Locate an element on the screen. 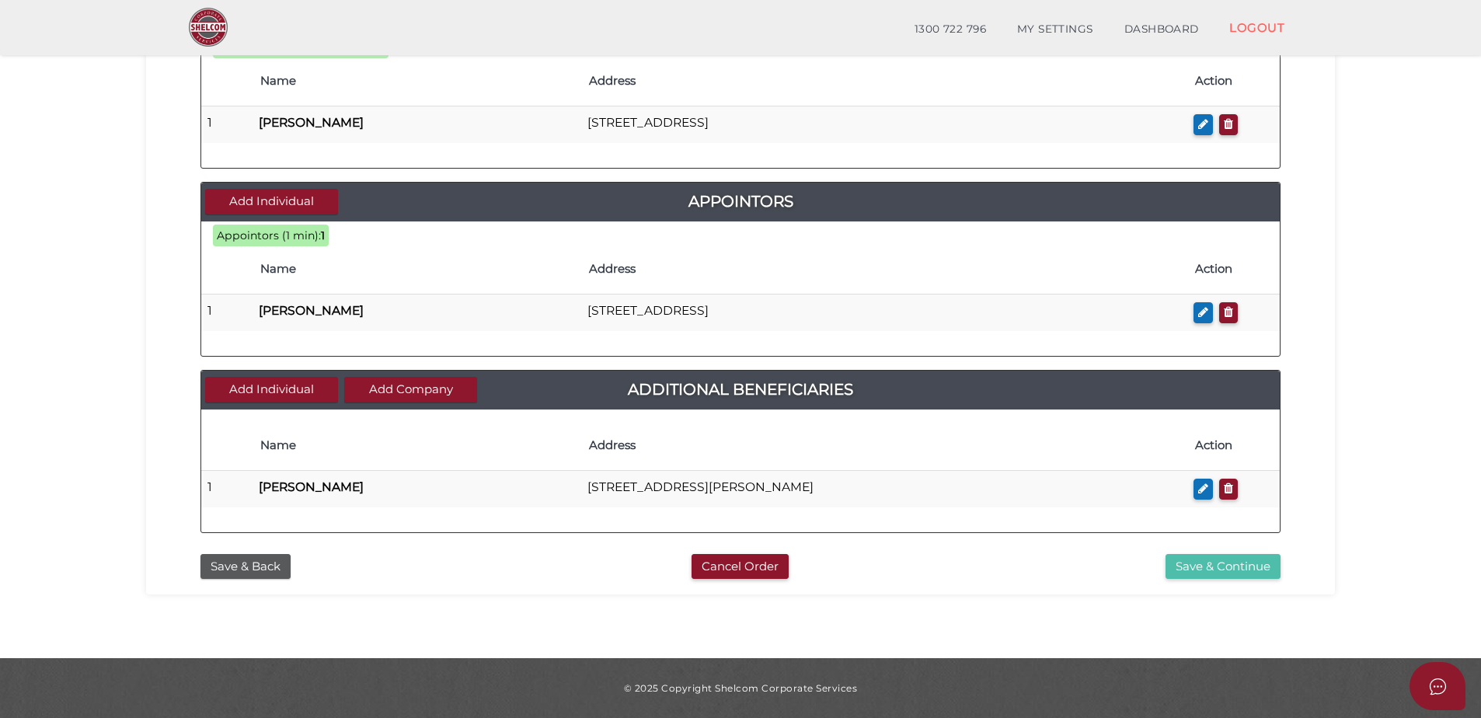  h4: Additional Beneficiaries is located at coordinates (740, 389).